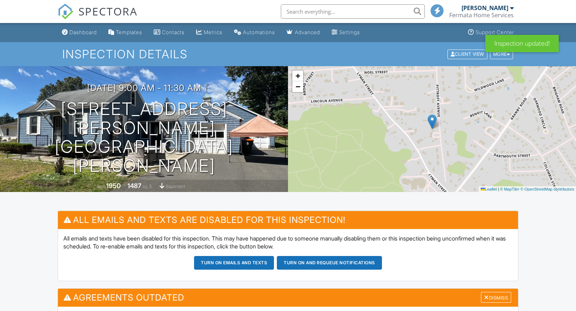  Describe the element at coordinates (259, 32) in the screenshot. I see `div: Automations` at that location.